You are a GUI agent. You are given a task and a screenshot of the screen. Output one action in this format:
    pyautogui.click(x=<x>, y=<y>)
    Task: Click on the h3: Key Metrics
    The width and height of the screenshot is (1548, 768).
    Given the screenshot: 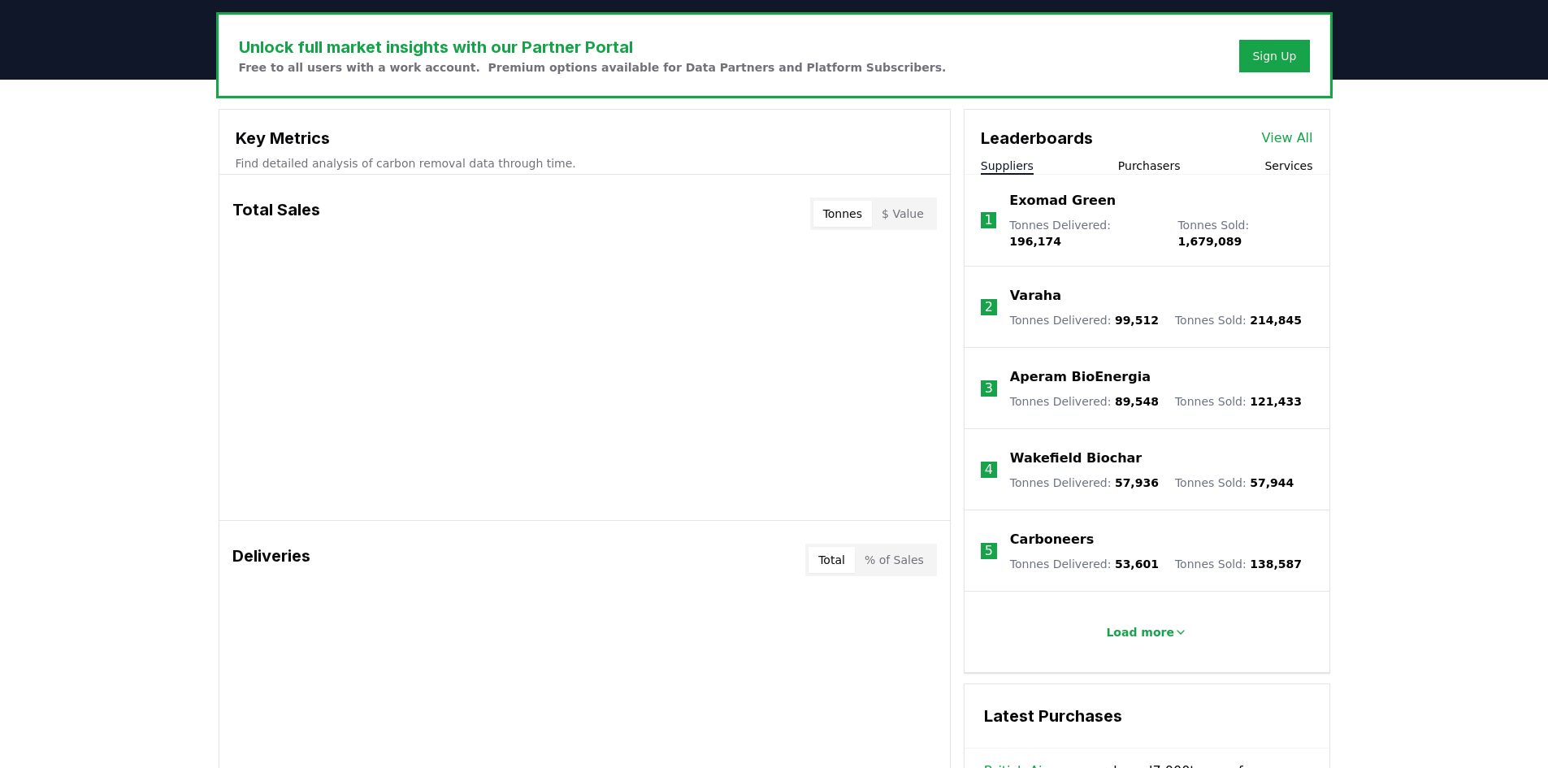 What is the action you would take?
    pyautogui.click(x=584, y=138)
    